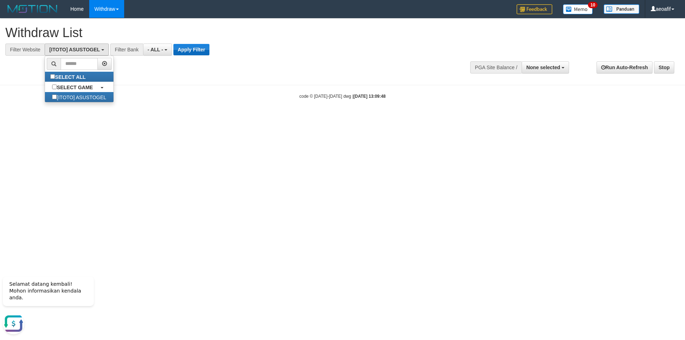  What do you see at coordinates (79, 87) in the screenshot?
I see `a: SELECT GAME` at bounding box center [79, 87].